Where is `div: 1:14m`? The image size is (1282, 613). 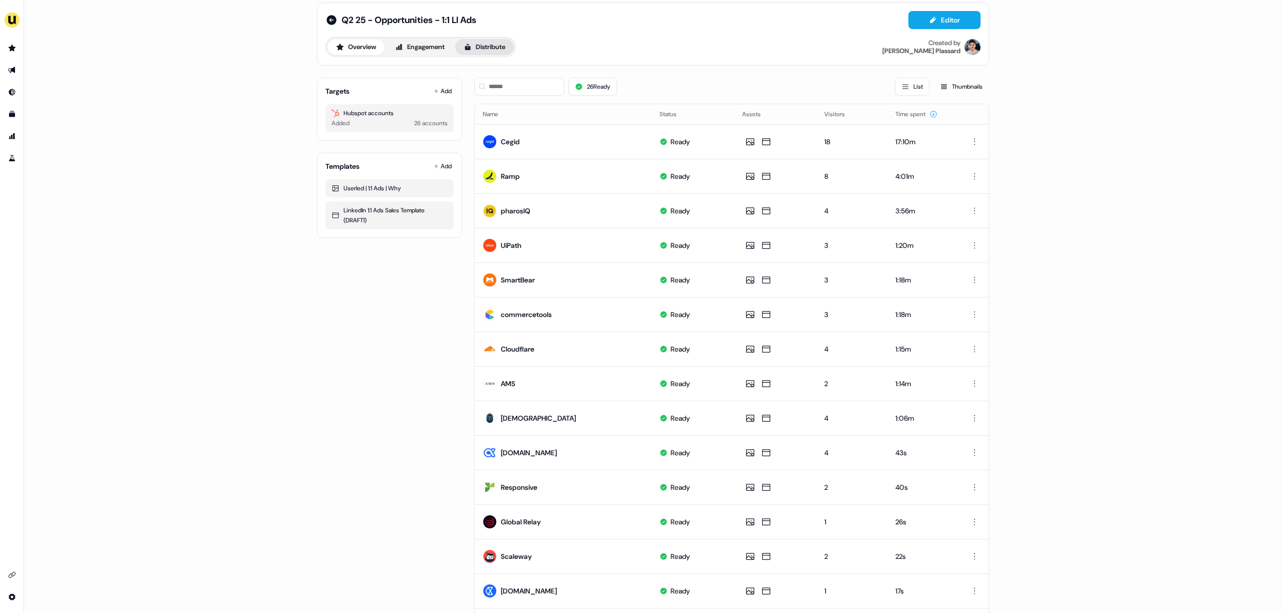 div: 1:14m is located at coordinates (922, 384).